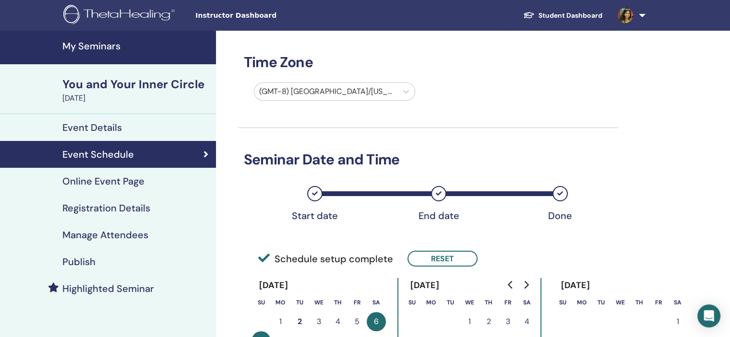  I want to click on div: End date, so click(439, 216).